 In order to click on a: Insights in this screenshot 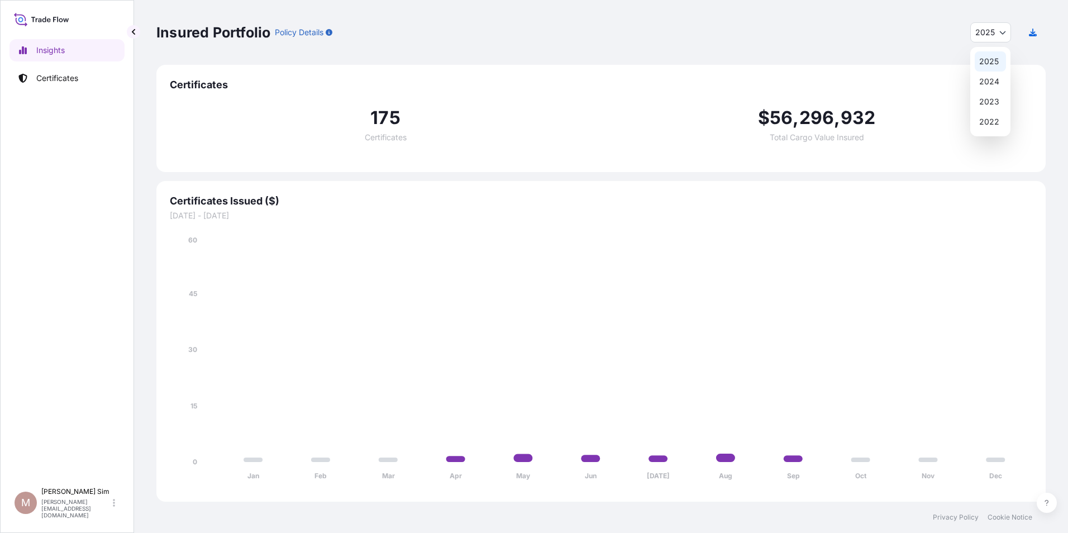, I will do `click(67, 50)`.